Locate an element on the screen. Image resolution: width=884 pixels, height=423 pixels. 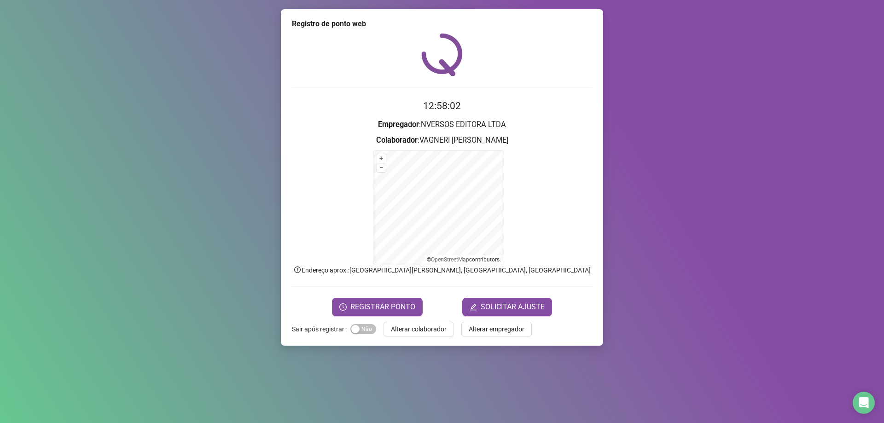
div: Registro de ponto web is located at coordinates (442, 24).